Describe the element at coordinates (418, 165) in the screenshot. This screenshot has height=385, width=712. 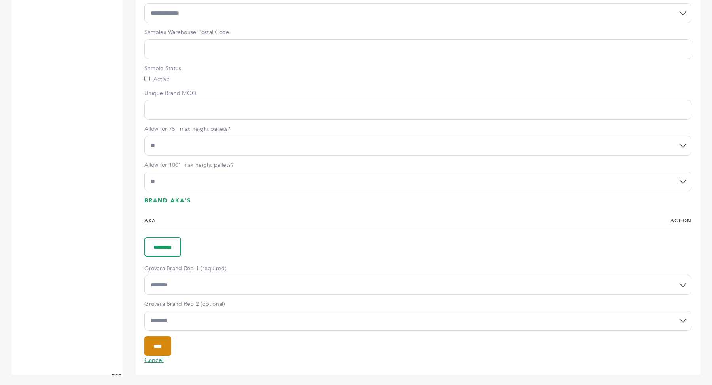
I see `label: Allow for 100" max height pallets?` at that location.